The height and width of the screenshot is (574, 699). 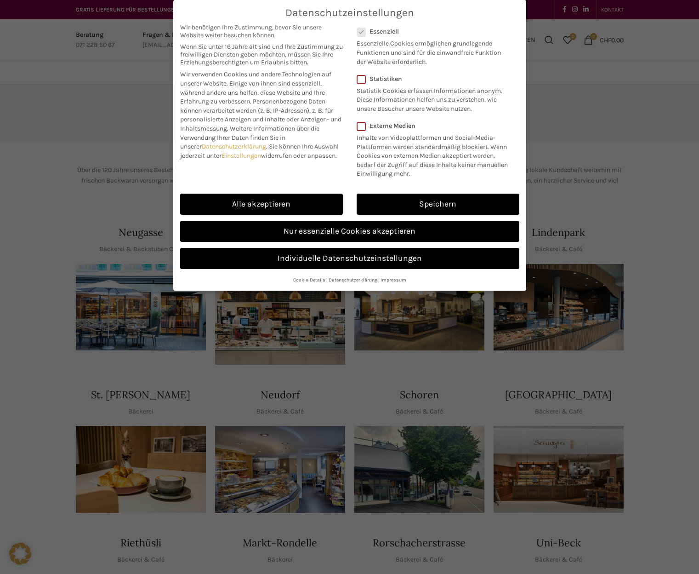 What do you see at coordinates (309, 279) in the screenshot?
I see `a: Cookie-Details` at bounding box center [309, 279].